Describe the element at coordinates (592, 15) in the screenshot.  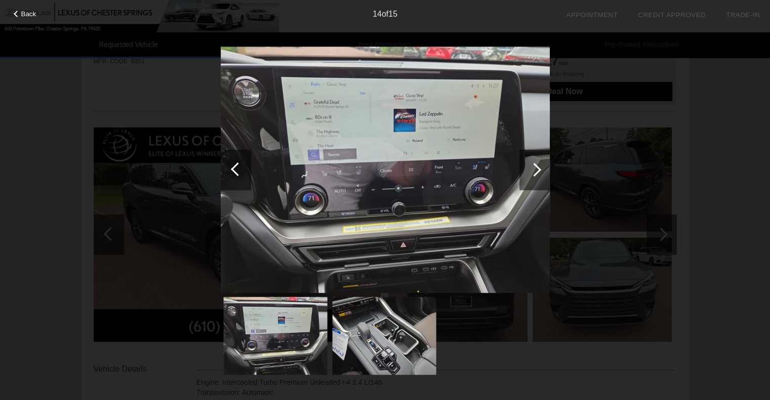
I see `a: Appointment` at that location.